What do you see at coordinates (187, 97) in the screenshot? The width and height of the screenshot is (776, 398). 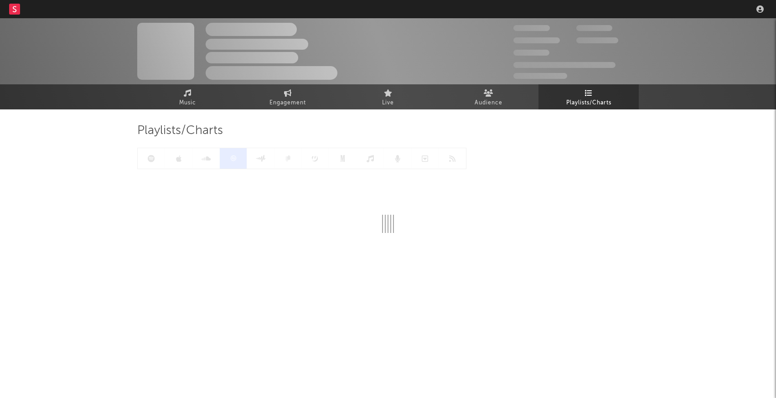 I see `a: Music` at bounding box center [187, 97].